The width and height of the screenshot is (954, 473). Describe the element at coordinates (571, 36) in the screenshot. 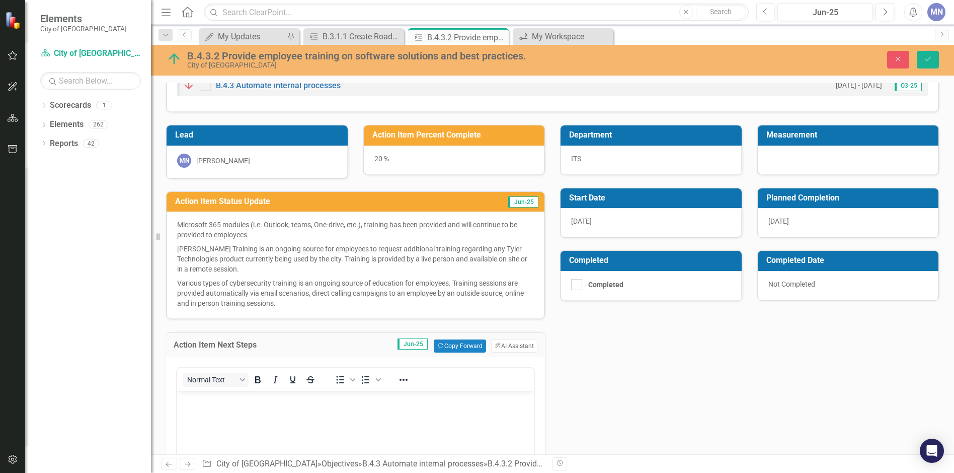

I see `div: My Workspace` at that location.